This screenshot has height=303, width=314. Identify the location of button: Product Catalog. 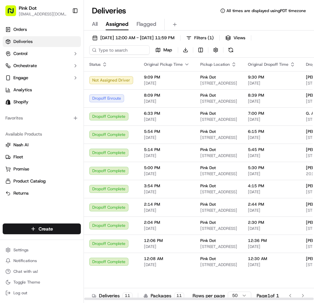
(42, 181).